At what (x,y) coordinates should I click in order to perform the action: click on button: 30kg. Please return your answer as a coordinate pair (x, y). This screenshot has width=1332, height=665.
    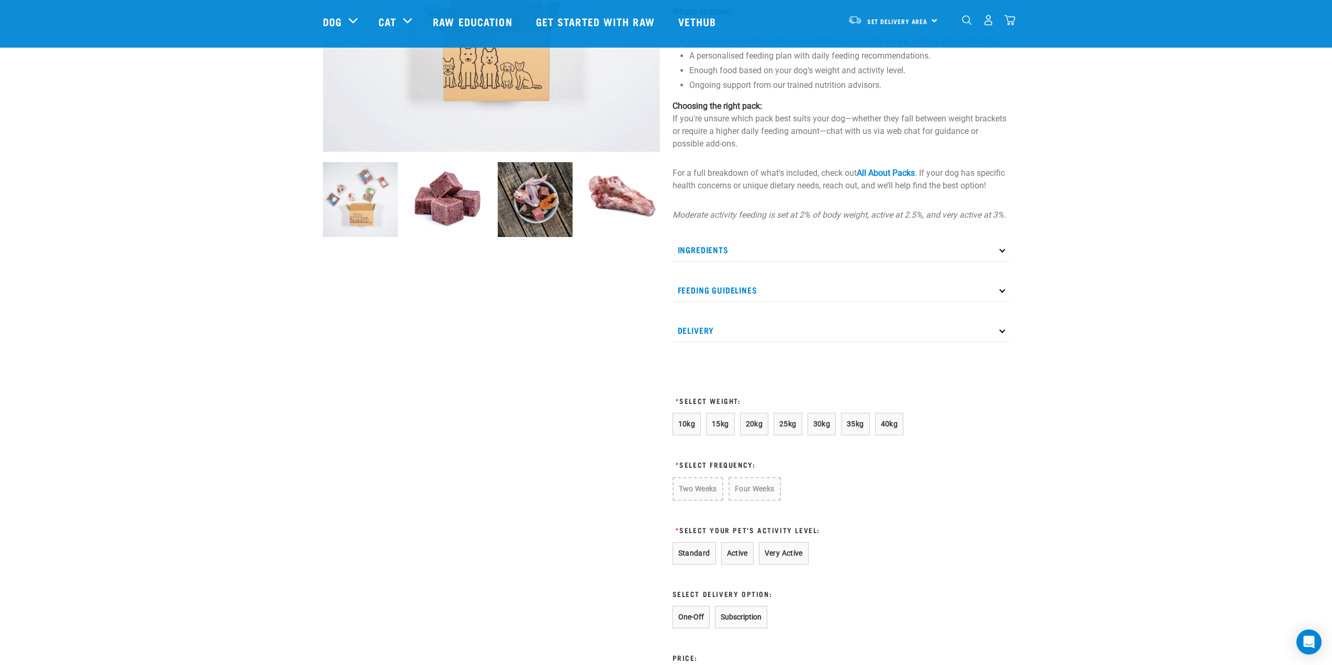
    Looking at the image, I should click on (822, 424).